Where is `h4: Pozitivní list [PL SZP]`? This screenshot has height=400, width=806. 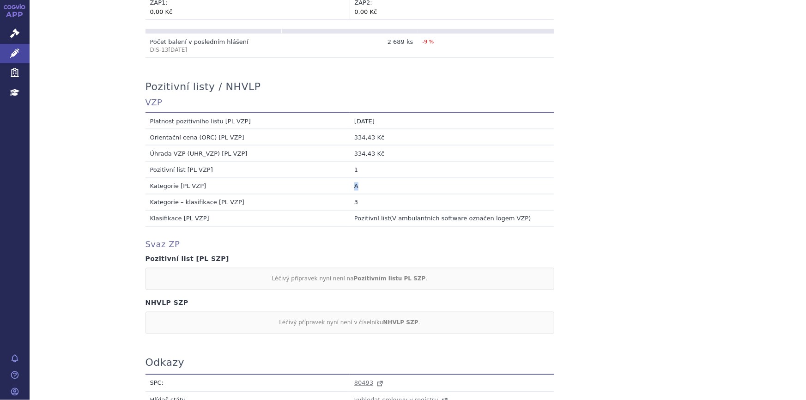
h4: Pozitivní list [PL SZP] is located at coordinates (418, 259).